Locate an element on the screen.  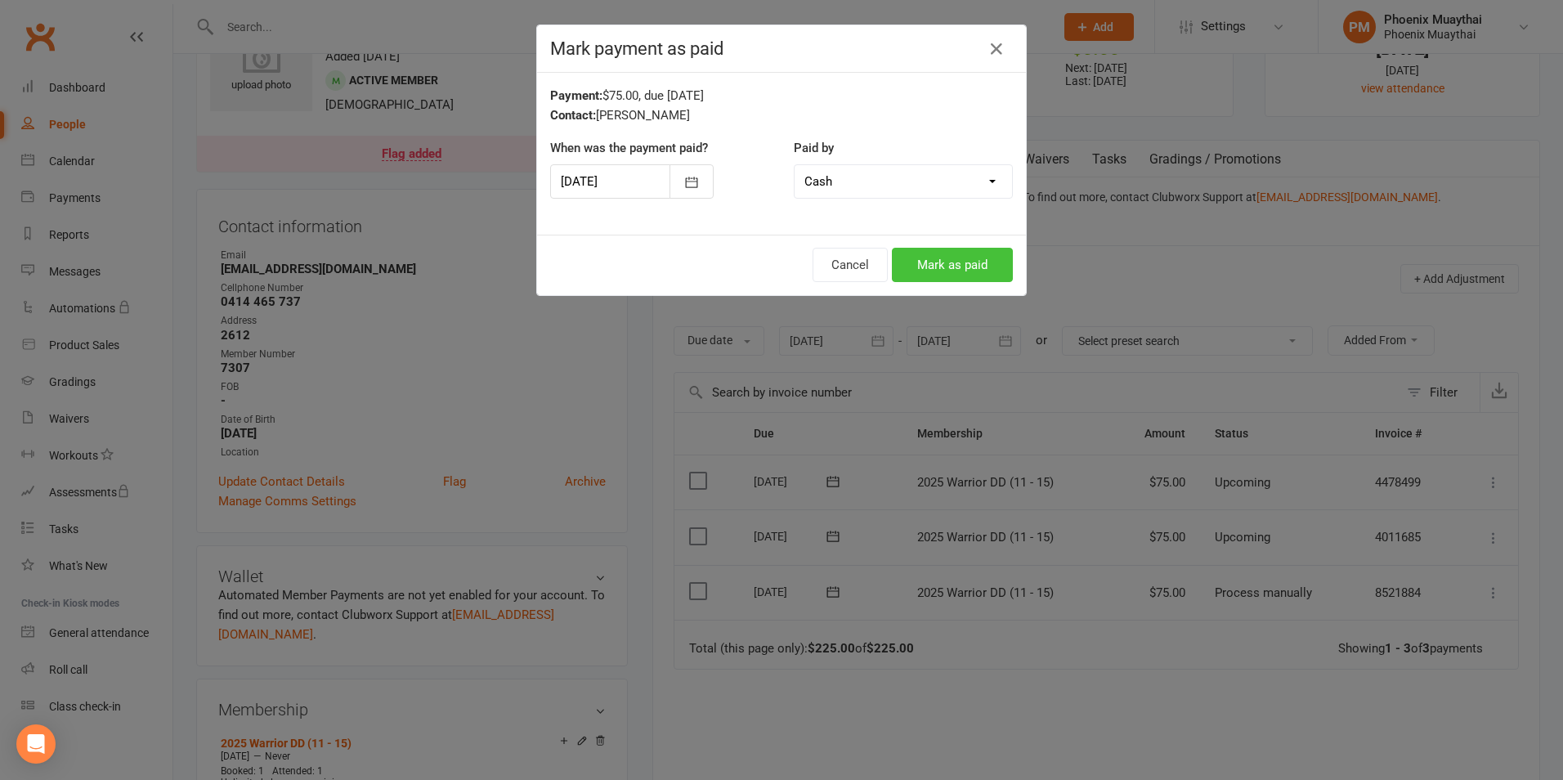
button: Cancel is located at coordinates (850, 265).